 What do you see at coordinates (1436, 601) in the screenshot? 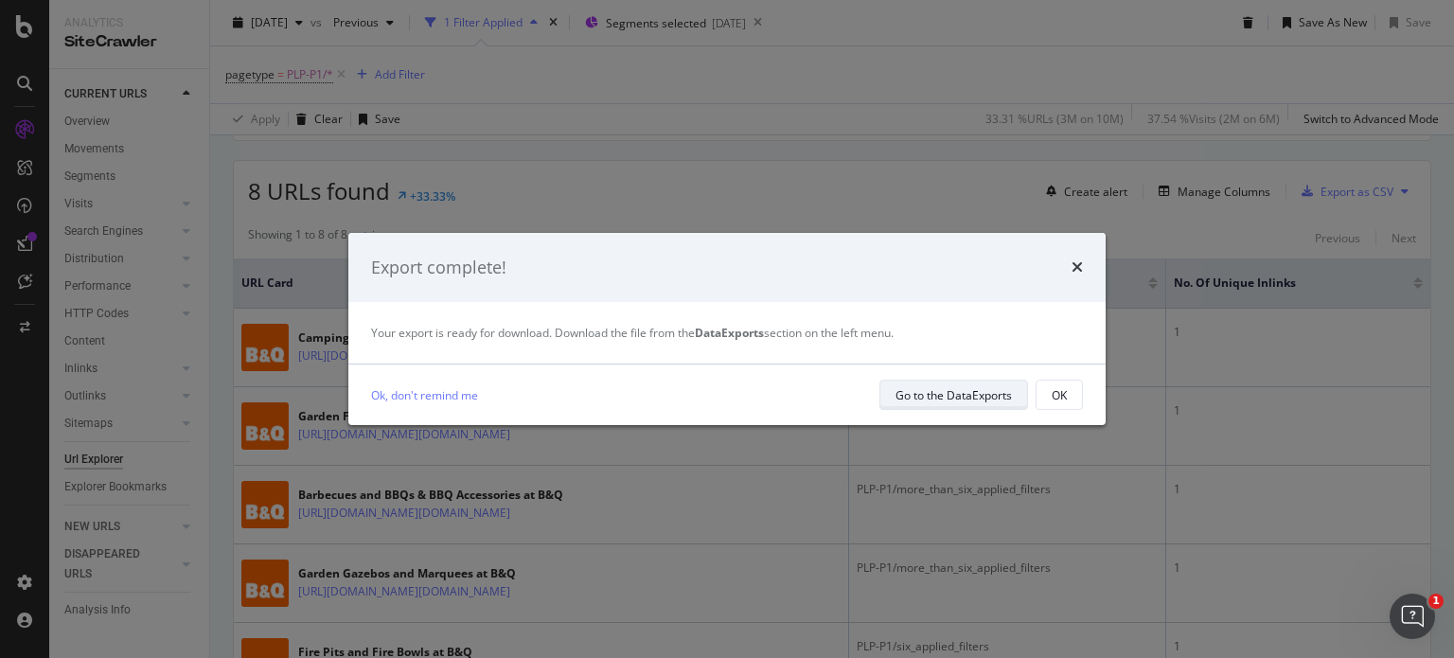
I see `span: 1` at bounding box center [1436, 601].